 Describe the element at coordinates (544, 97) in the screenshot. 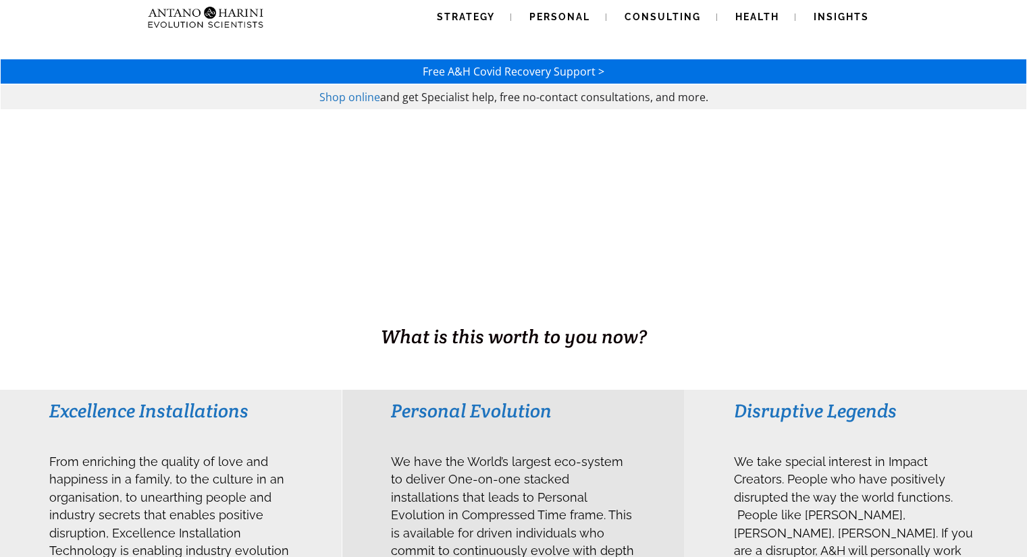

I see `span: and get Specialist help, free no-contact consultations, and more.` at that location.